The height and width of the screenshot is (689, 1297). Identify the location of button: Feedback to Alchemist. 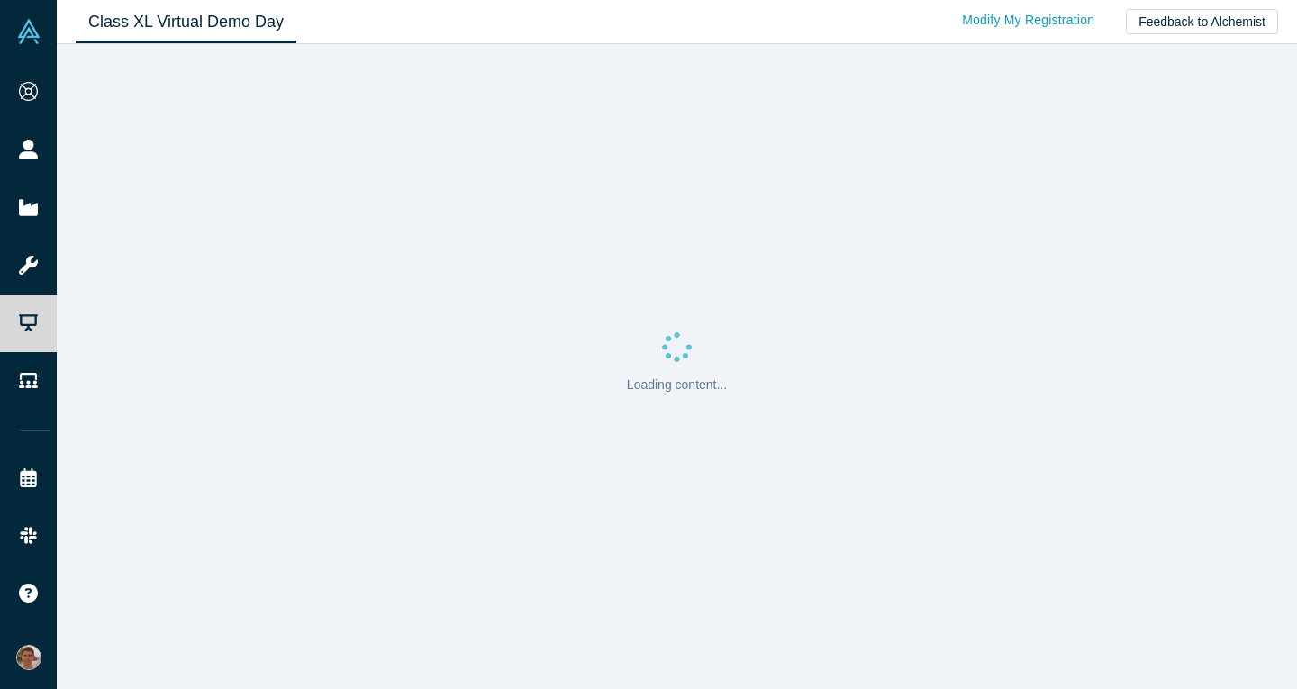
(1201, 22).